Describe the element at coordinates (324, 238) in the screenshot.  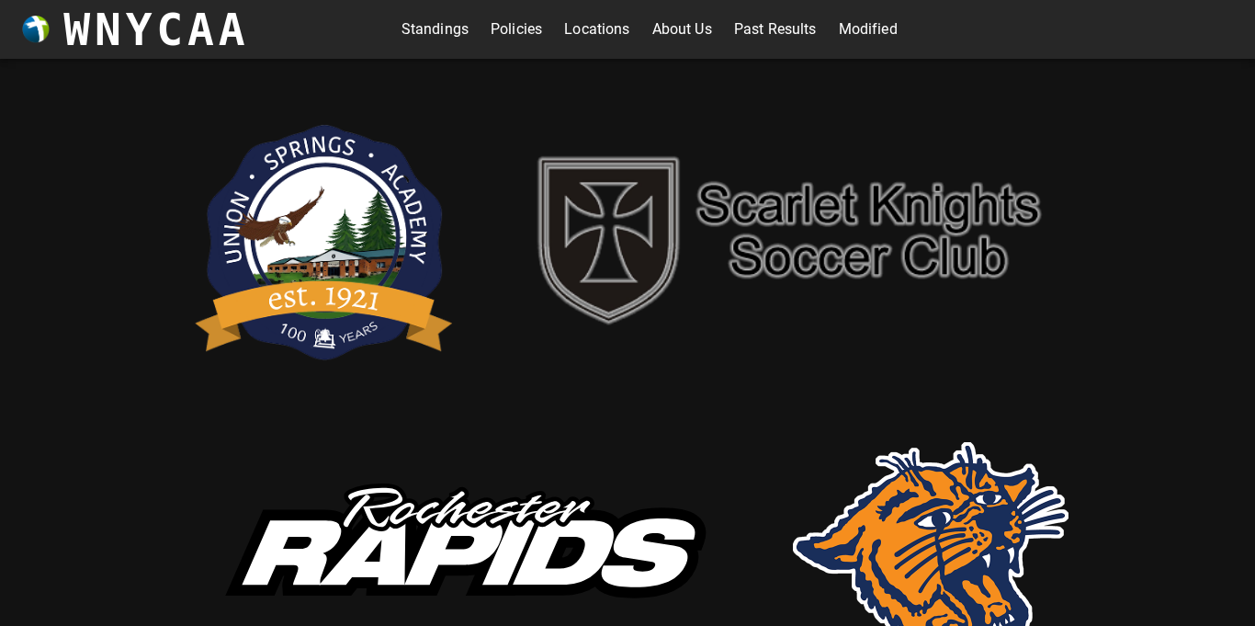
I see `img: usa.png` at that location.